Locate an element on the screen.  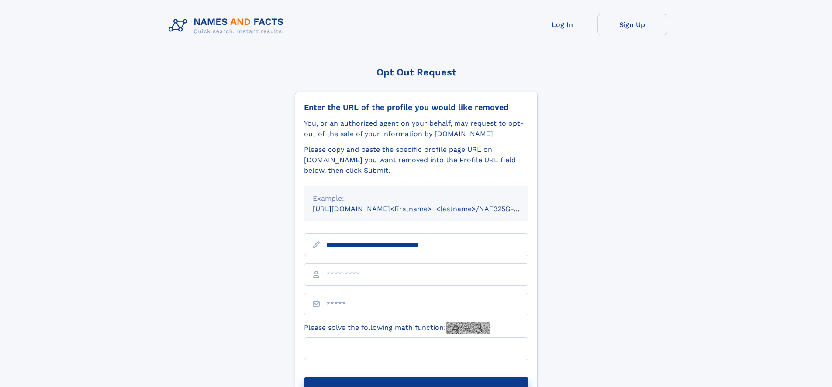
div: Example: is located at coordinates (416, 199).